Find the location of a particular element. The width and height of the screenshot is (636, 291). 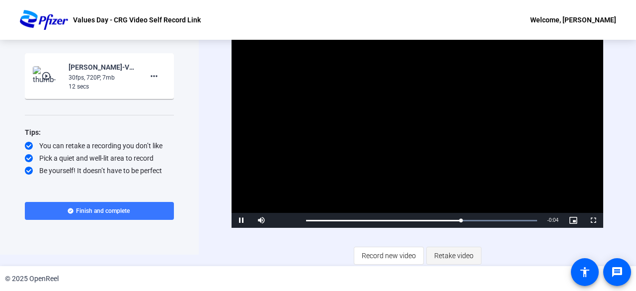

mat-icon: message is located at coordinates (617, 272).